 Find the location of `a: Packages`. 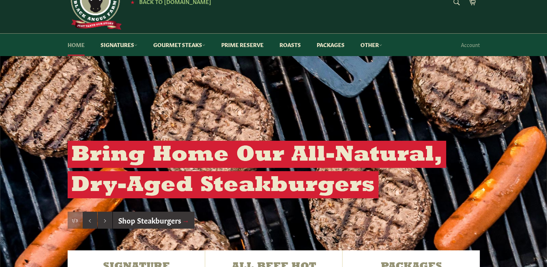

a: Packages is located at coordinates (331, 44).